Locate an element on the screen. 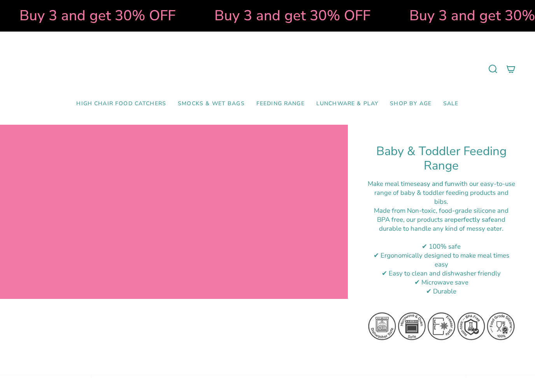 The height and width of the screenshot is (378, 535). strong: perfectly safe is located at coordinates (474, 219).